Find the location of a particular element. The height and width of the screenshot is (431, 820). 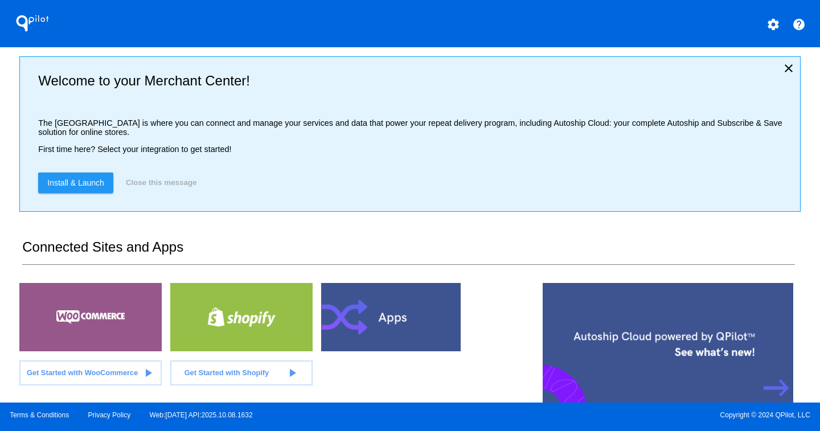

h2: Welcome to your Merchant Center! is located at coordinates (414, 81).